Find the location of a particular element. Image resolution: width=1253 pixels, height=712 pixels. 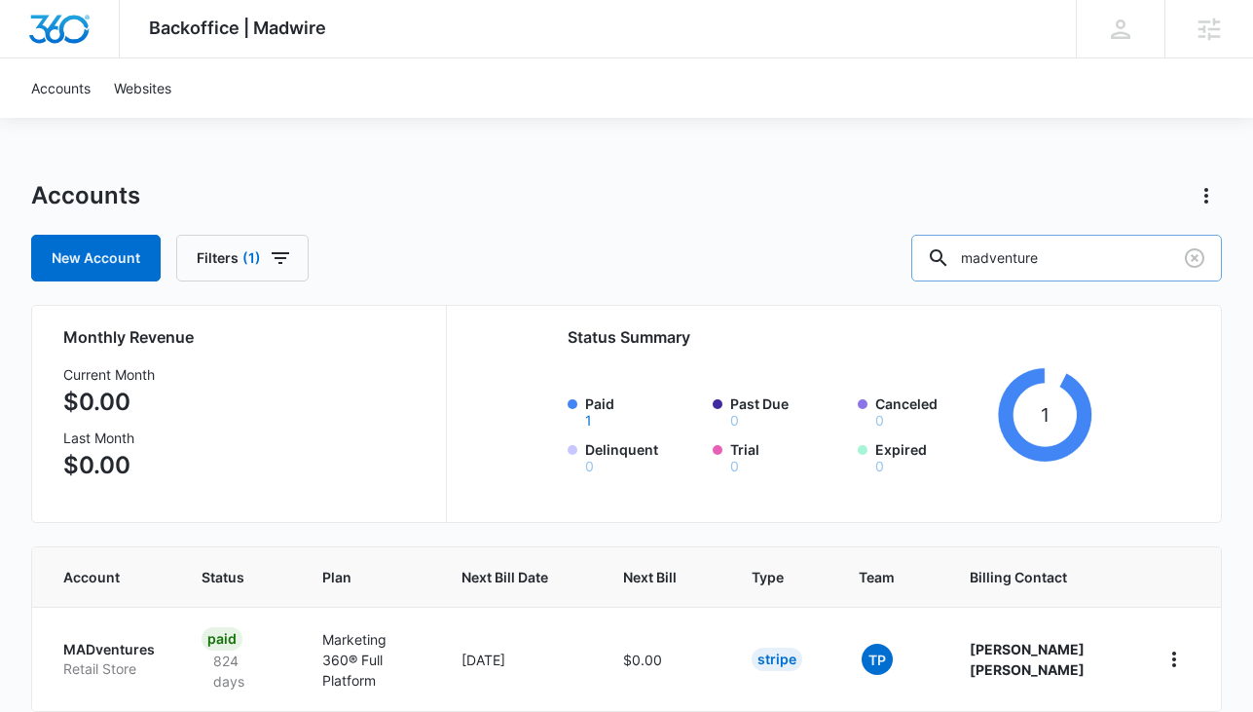

button: home is located at coordinates (1174, 659).